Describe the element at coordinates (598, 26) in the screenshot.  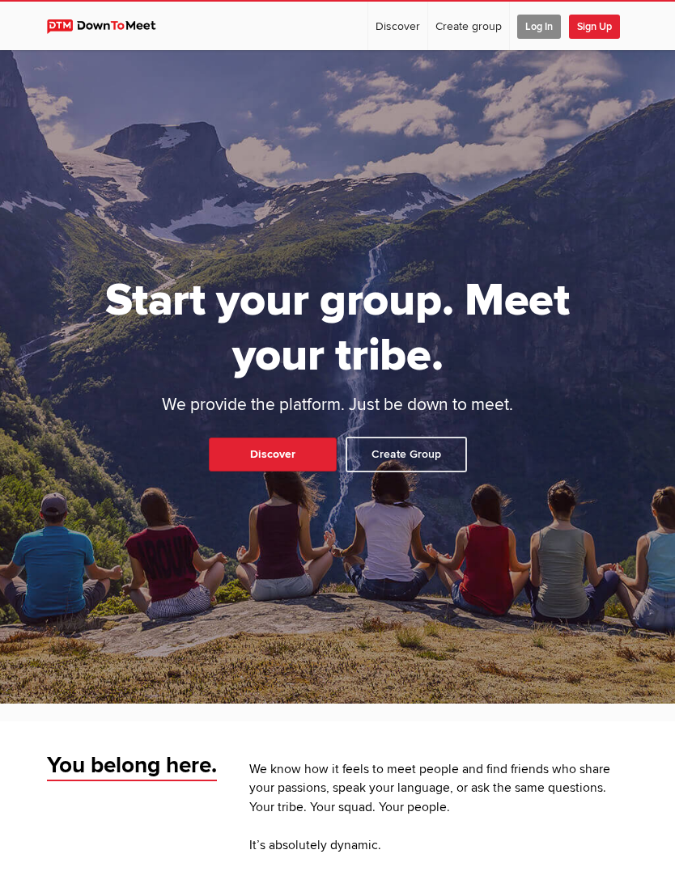
I see `a: Sign Up` at that location.